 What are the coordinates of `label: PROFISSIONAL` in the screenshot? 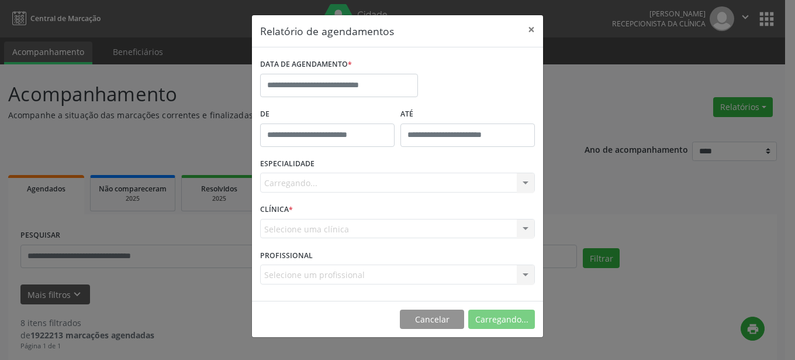 It's located at (286, 255).